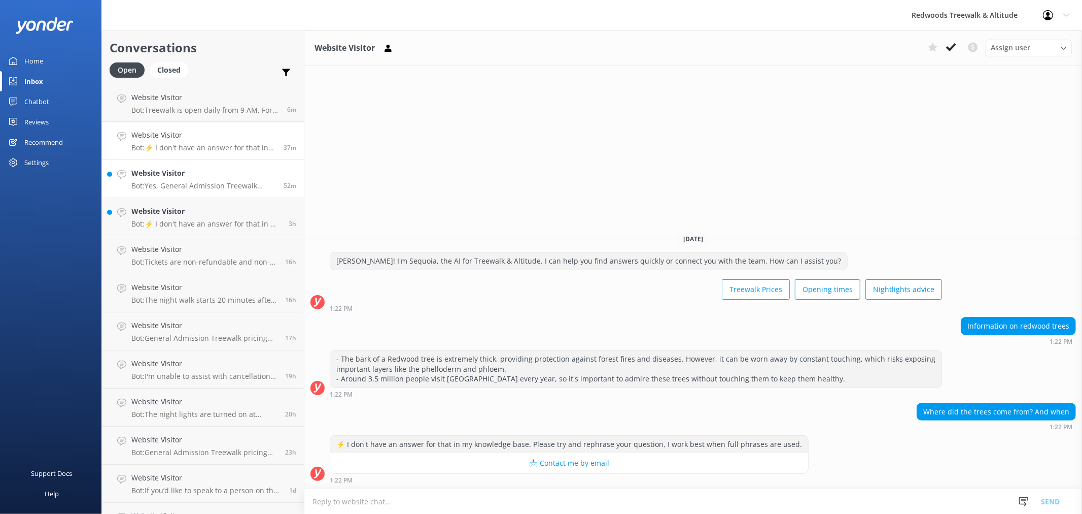  Describe the element at coordinates (1011, 48) in the screenshot. I see `span: Assign user` at that location.